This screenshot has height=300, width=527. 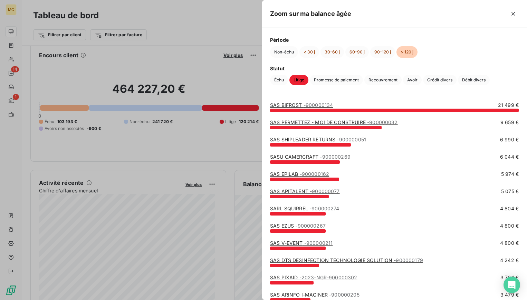 I want to click on div: Open Intercom Messenger, so click(x=512, y=285).